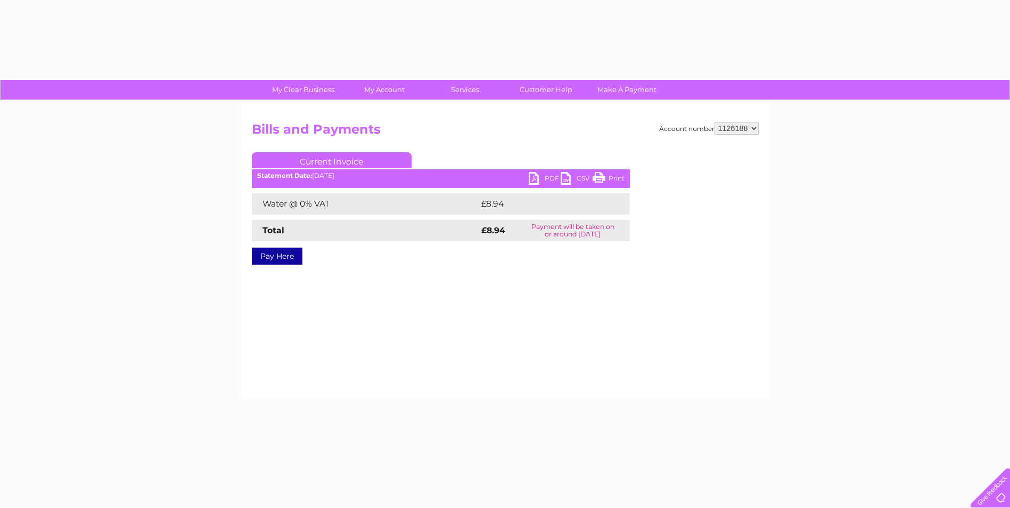 Image resolution: width=1010 pixels, height=508 pixels. I want to click on a: Make A Payment, so click(627, 89).